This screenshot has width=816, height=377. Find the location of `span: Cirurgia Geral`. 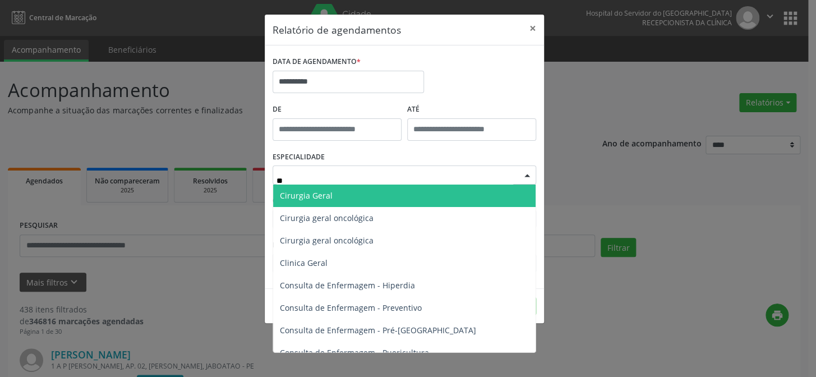

span: Cirurgia Geral is located at coordinates (306, 195).